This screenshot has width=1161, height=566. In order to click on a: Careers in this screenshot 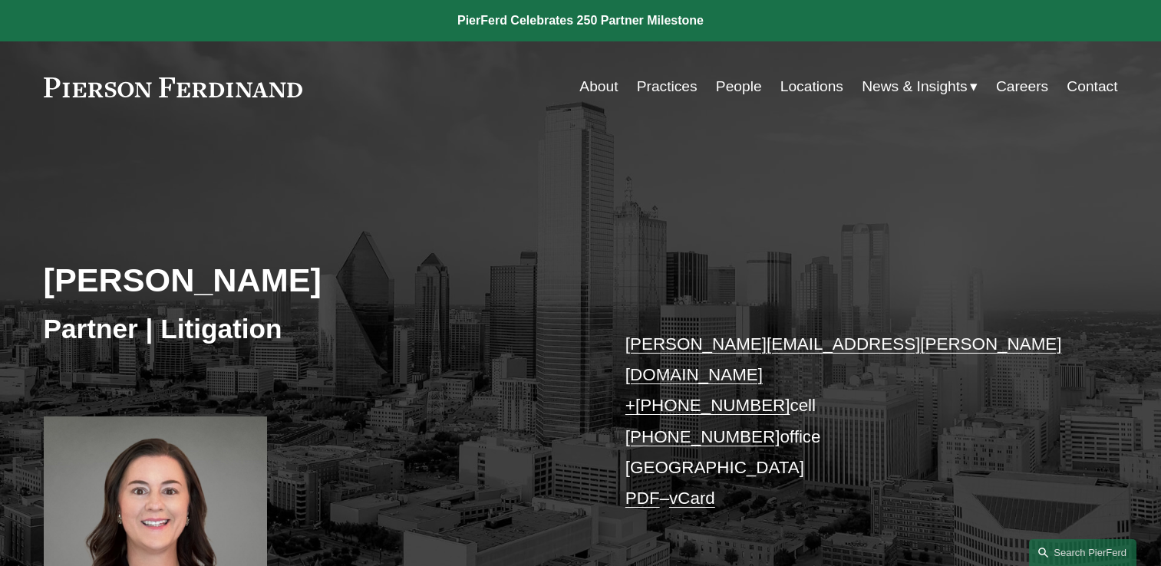, I will do `click(1022, 87)`.